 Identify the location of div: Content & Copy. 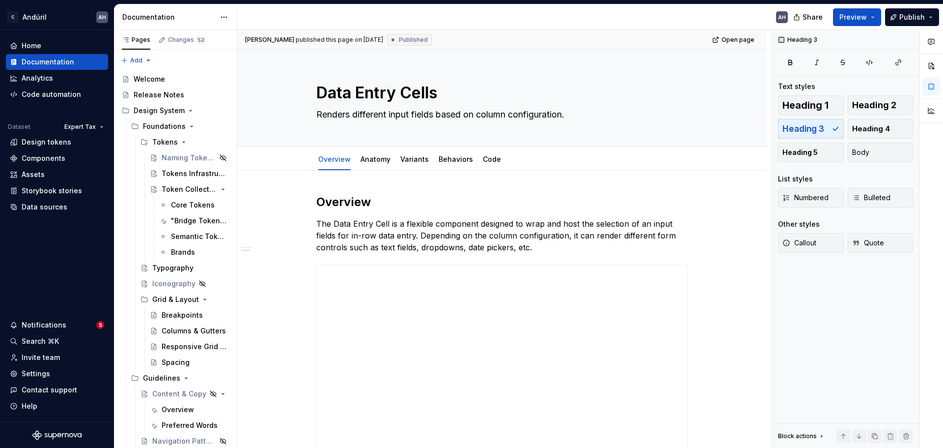
(179, 394).